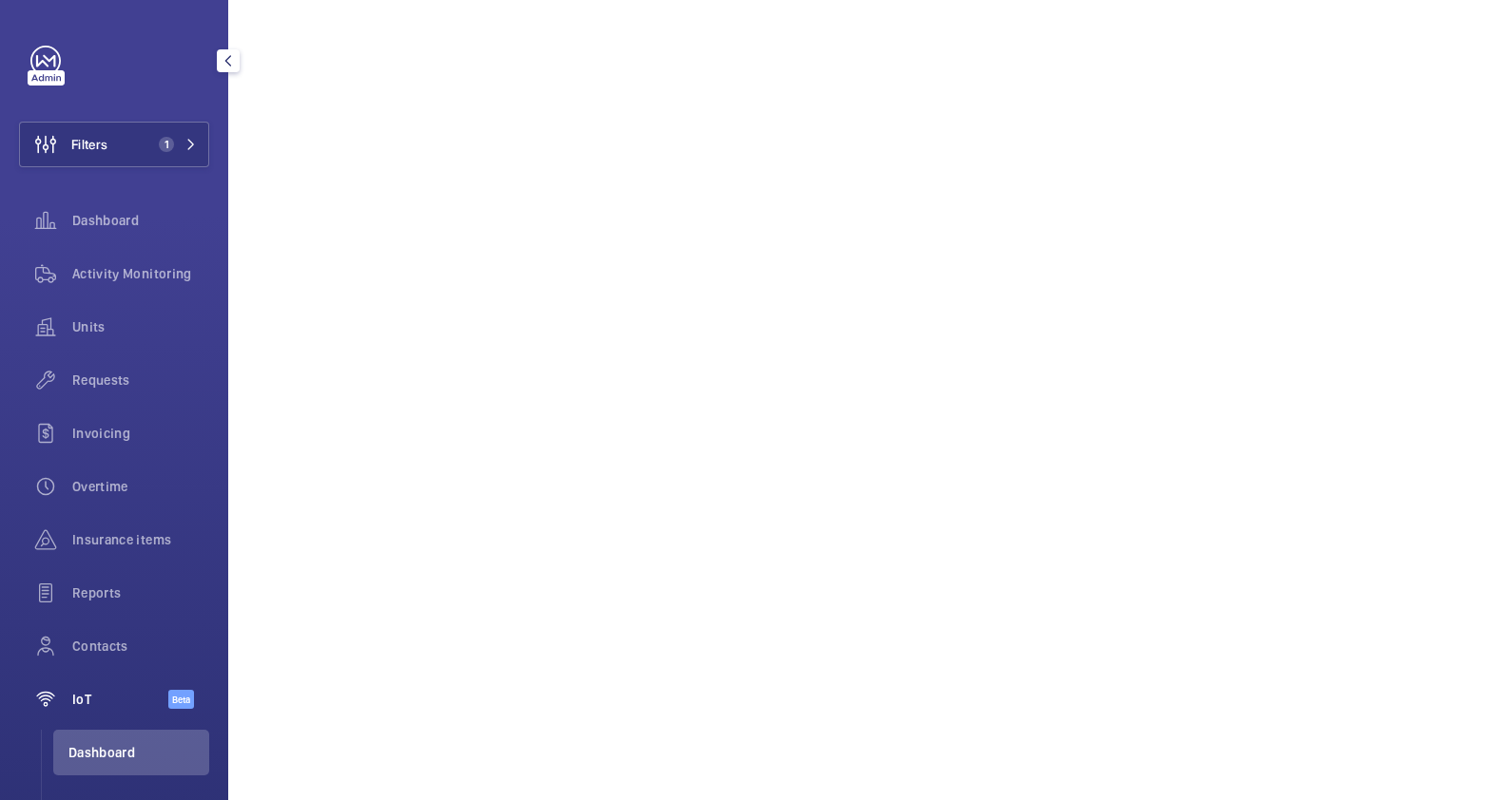 The image size is (1512, 800). Describe the element at coordinates (140, 274) in the screenshot. I see `span: Activity Monitoring` at that location.